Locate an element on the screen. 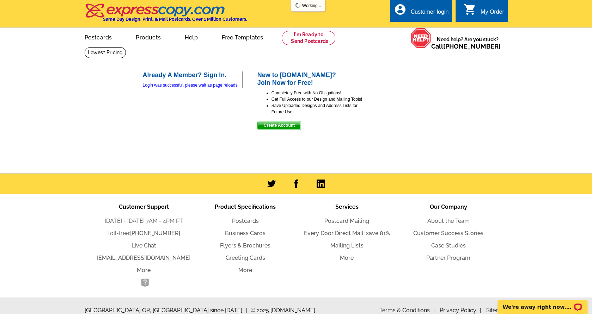 The height and width of the screenshot is (314, 592). span: Our Company is located at coordinates (448, 207).